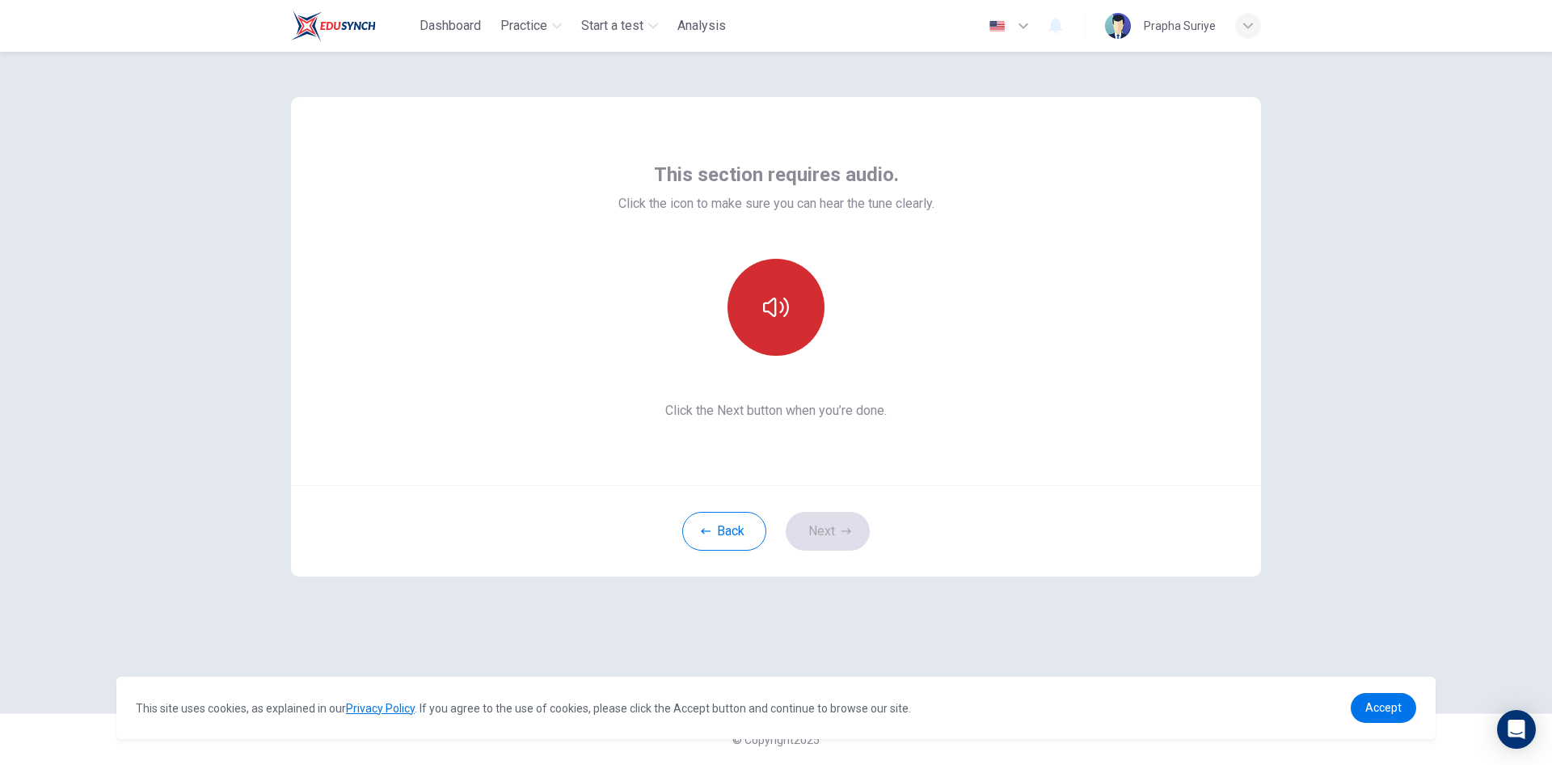 The width and height of the screenshot is (1552, 765). What do you see at coordinates (531, 26) in the screenshot?
I see `button: Practice` at bounding box center [531, 26].